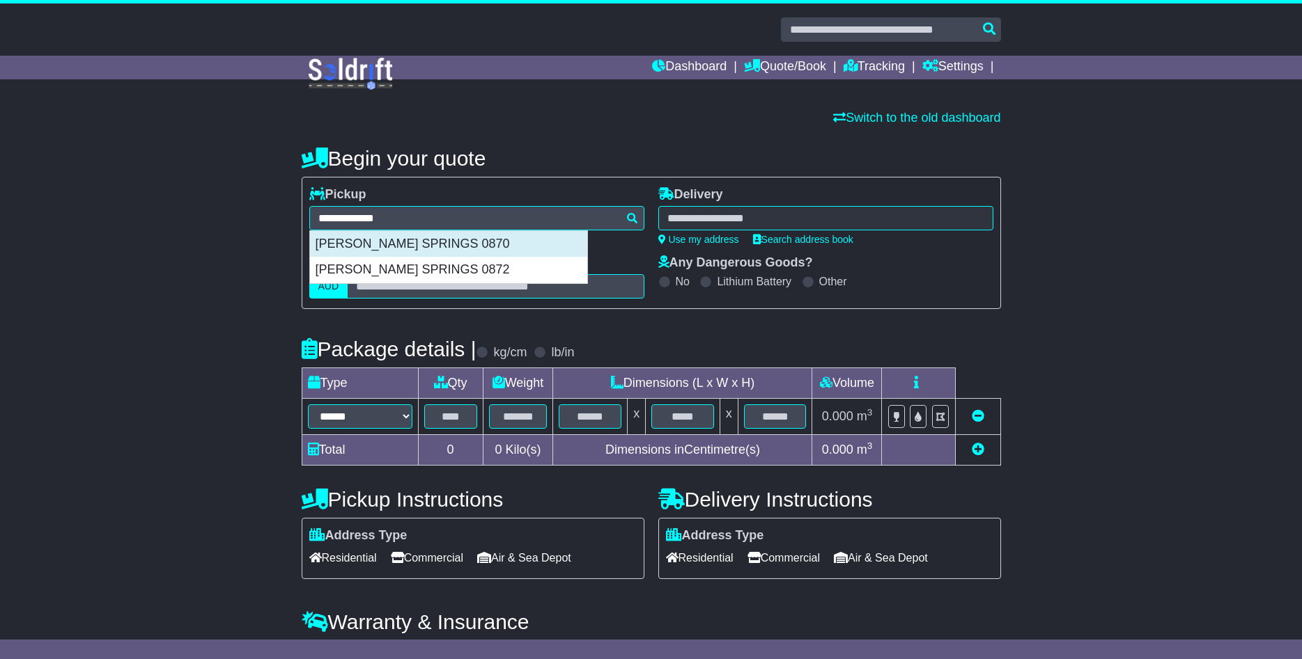 The width and height of the screenshot is (1302, 659). What do you see at coordinates (953, 68) in the screenshot?
I see `a: Settings` at bounding box center [953, 68].